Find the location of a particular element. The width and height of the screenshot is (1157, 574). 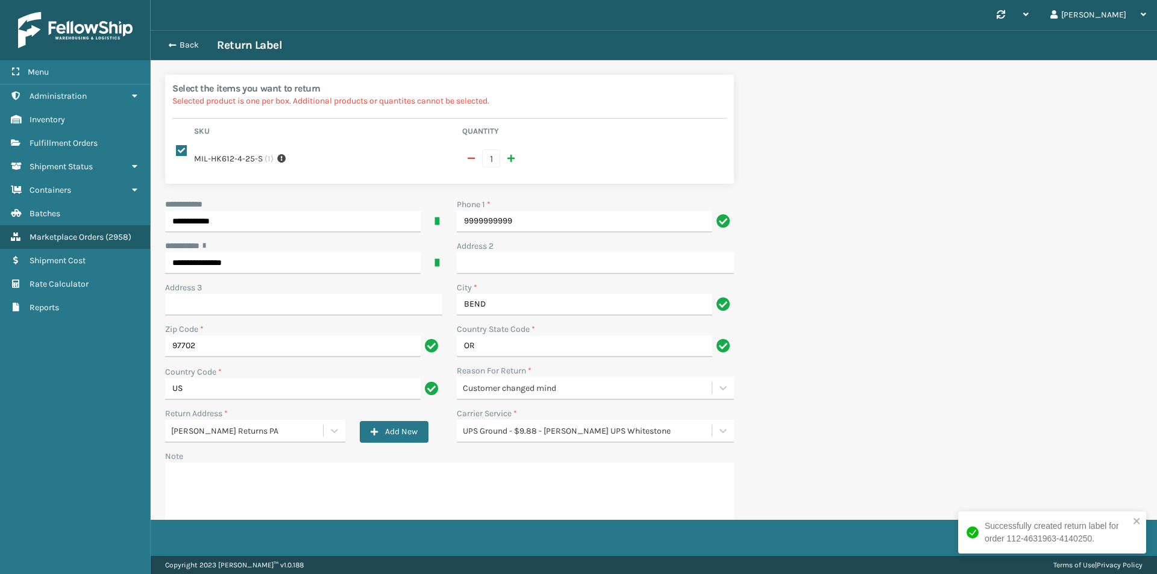

span: Shipment Cost is located at coordinates (57, 260).